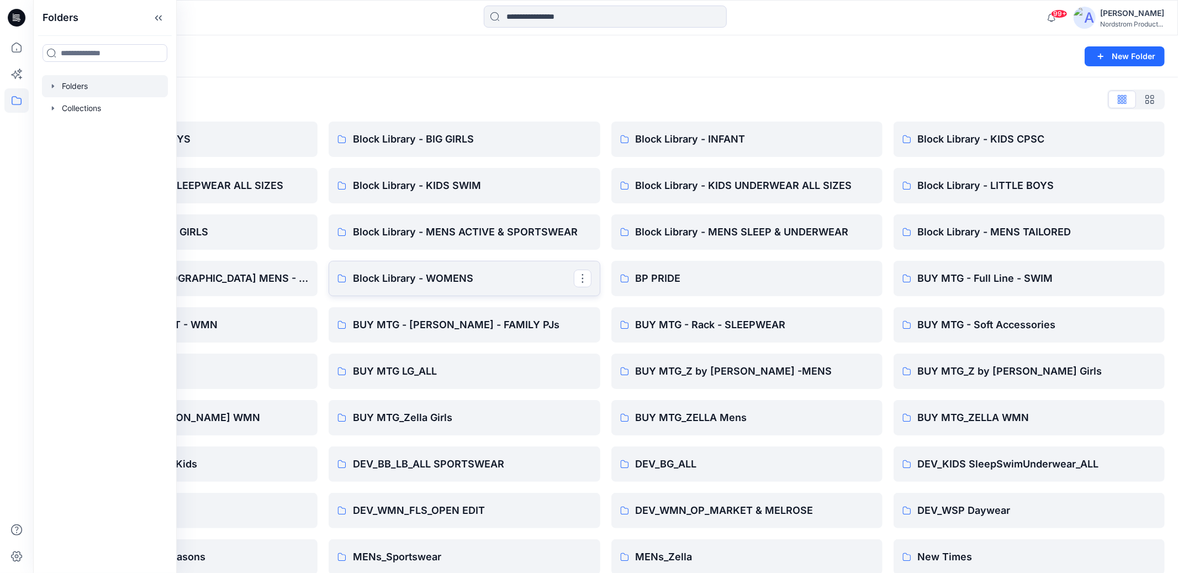  Describe the element at coordinates (464, 417) in the screenshot. I see `a: BUY MTG_Zella Girls` at that location.